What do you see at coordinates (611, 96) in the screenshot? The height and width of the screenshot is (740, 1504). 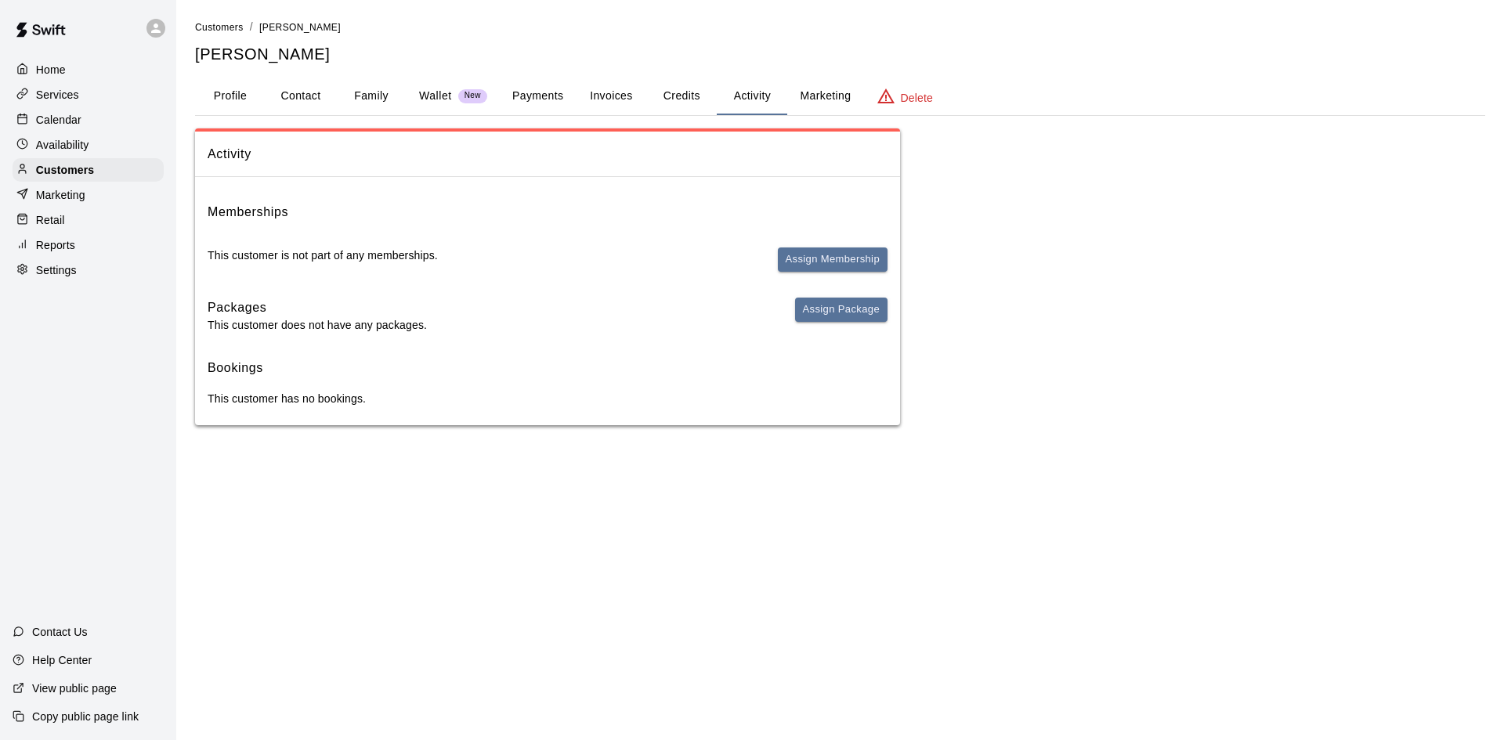 I see `button: Invoices` at bounding box center [611, 96].